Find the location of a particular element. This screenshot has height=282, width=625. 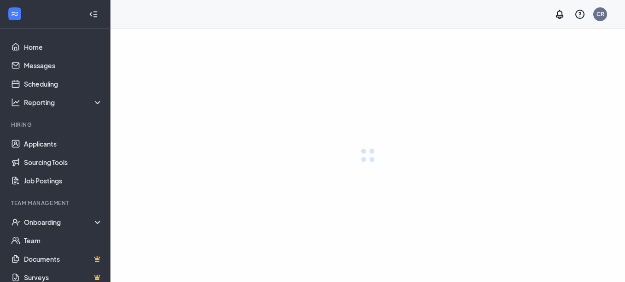

svg: UserCheck is located at coordinates (16, 222).